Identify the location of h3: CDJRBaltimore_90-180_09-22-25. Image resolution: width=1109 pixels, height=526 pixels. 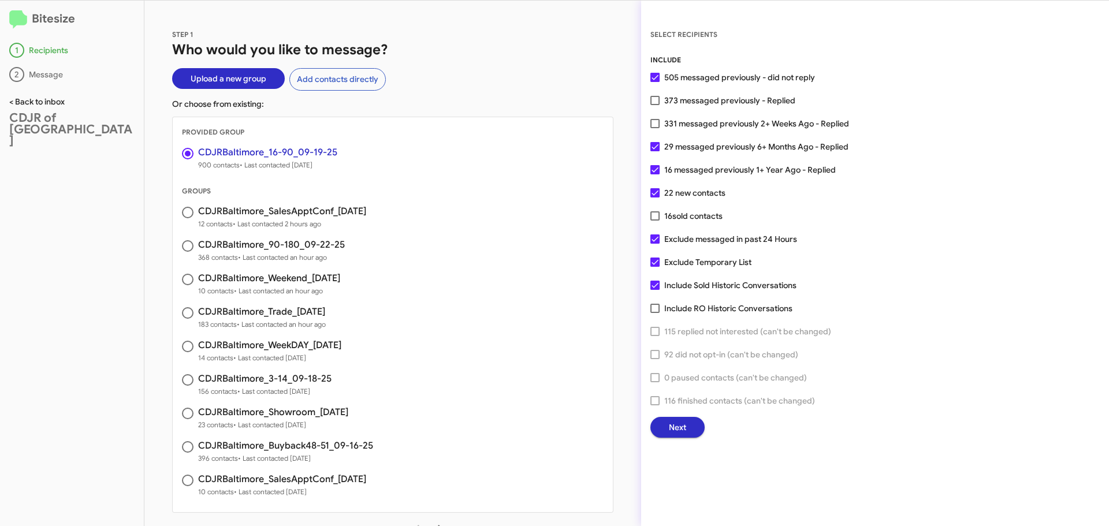
(271, 245).